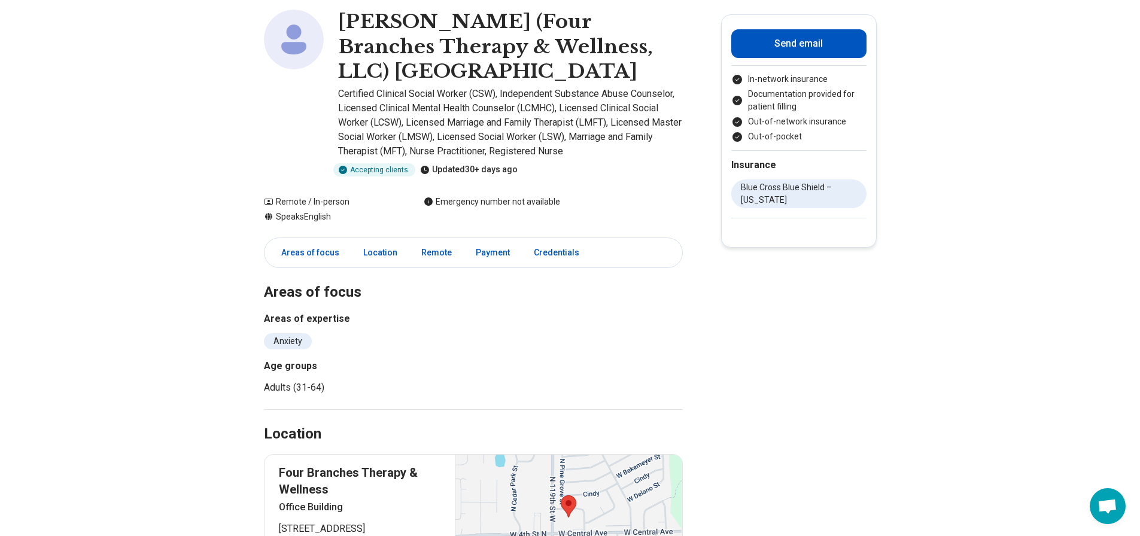 The width and height of the screenshot is (1140, 536). I want to click on li: Adults (31-64), so click(366, 388).